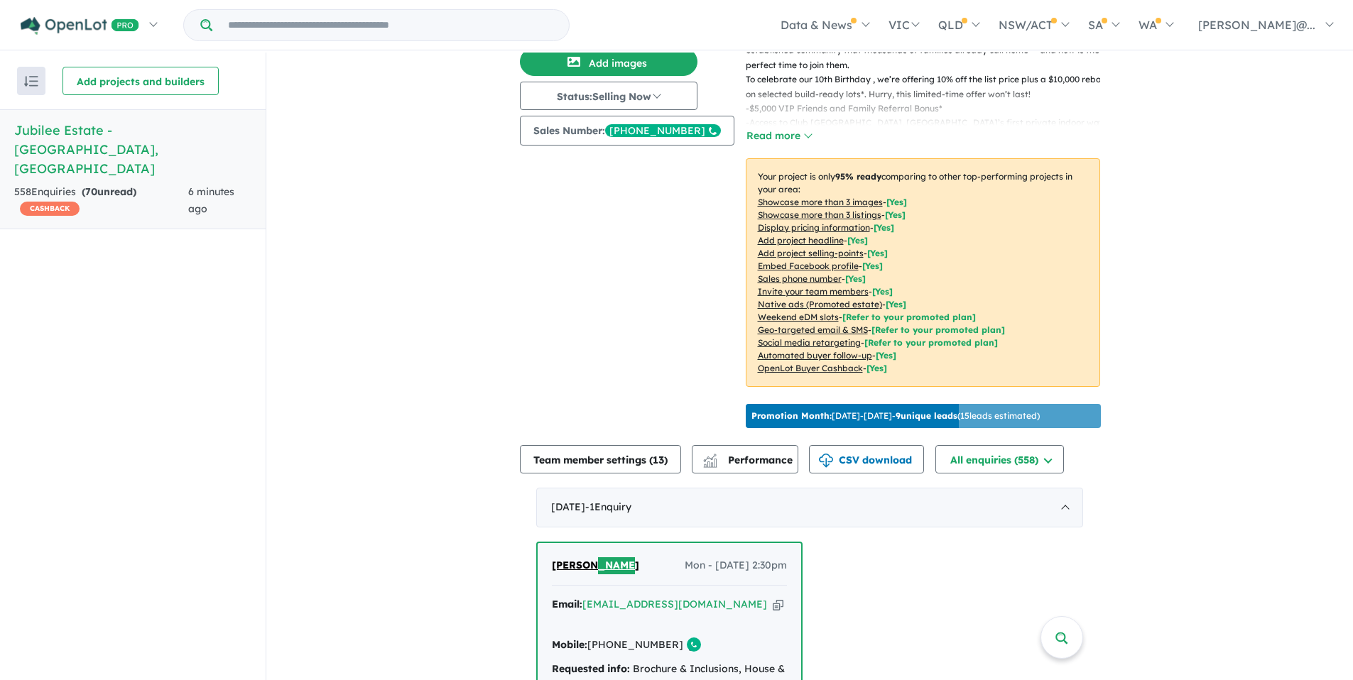  I want to click on button: Team member settings (13), so click(600, 460).